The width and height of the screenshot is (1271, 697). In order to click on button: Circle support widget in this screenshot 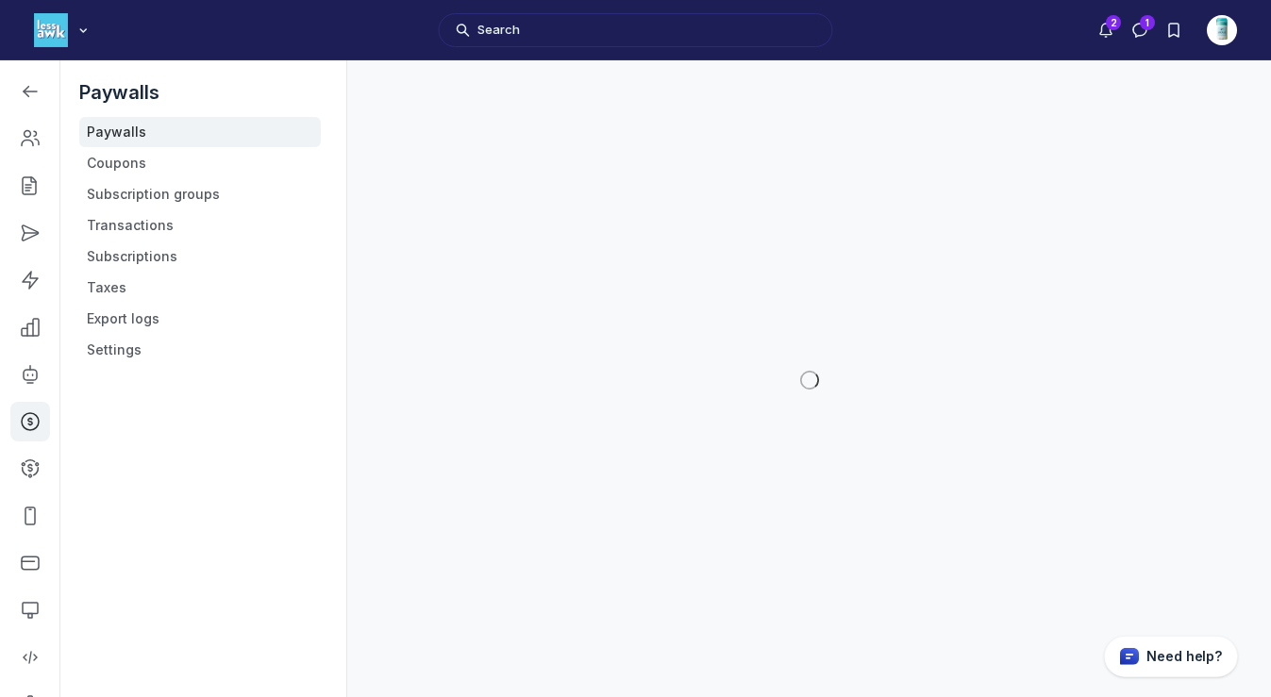, I will do `click(1171, 657)`.